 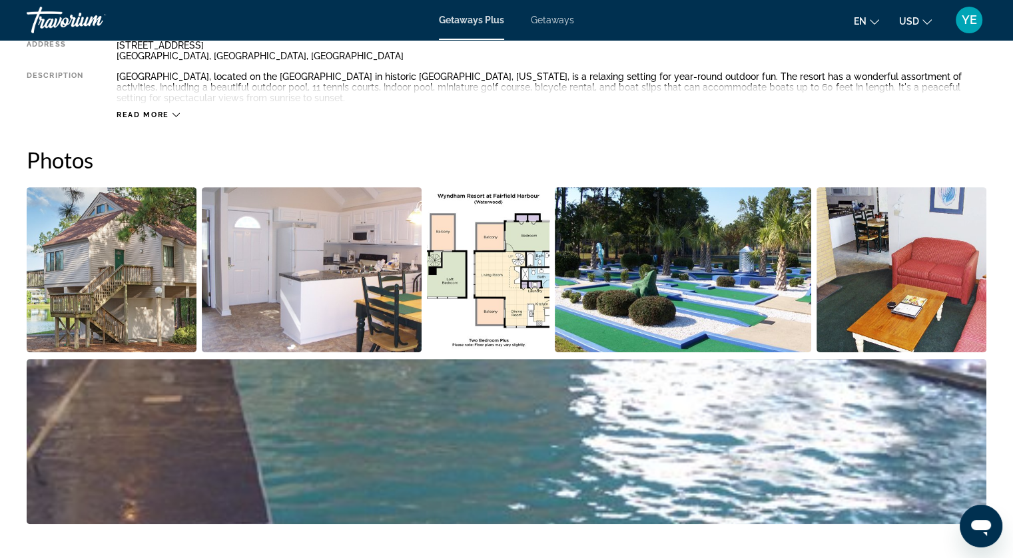 What do you see at coordinates (471, 20) in the screenshot?
I see `a: Getaways Plus` at bounding box center [471, 20].